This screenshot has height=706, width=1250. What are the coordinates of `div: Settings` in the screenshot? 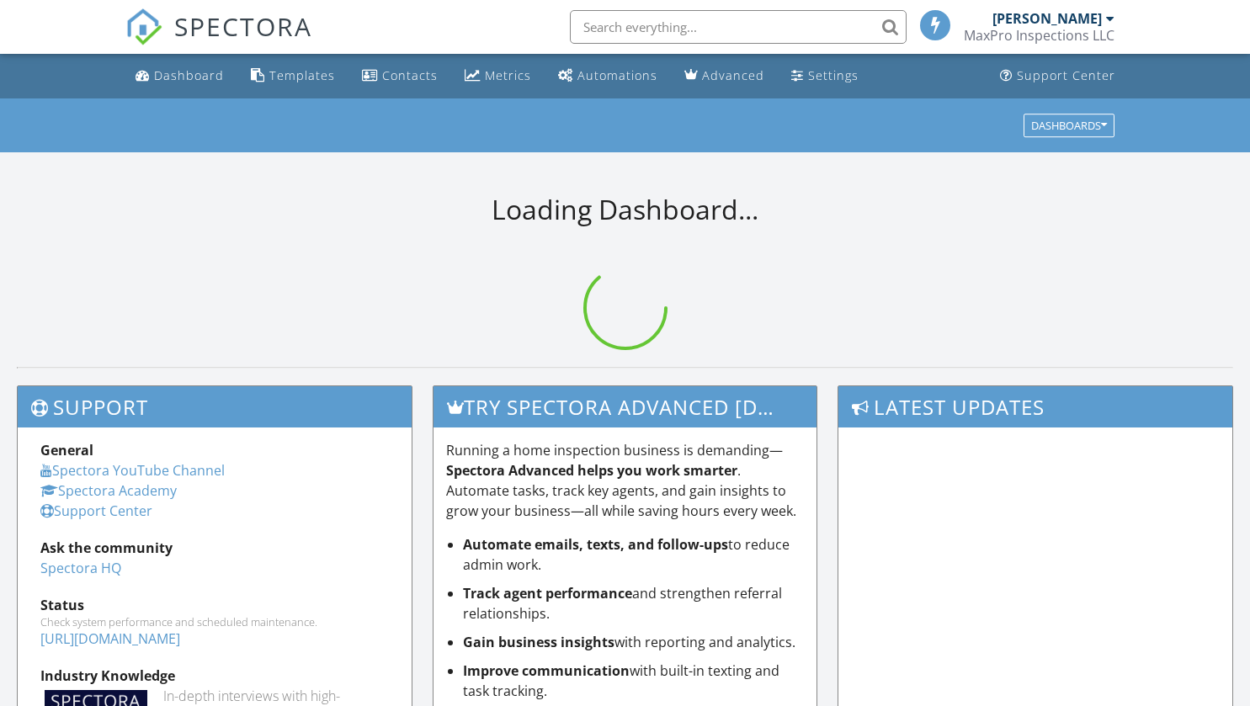 It's located at (833, 75).